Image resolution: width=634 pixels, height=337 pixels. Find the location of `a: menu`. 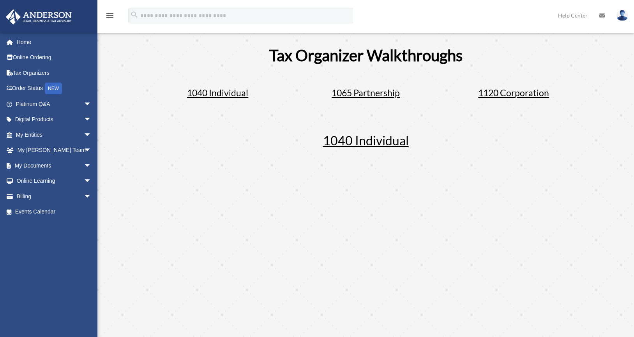

a: menu is located at coordinates (110, 17).